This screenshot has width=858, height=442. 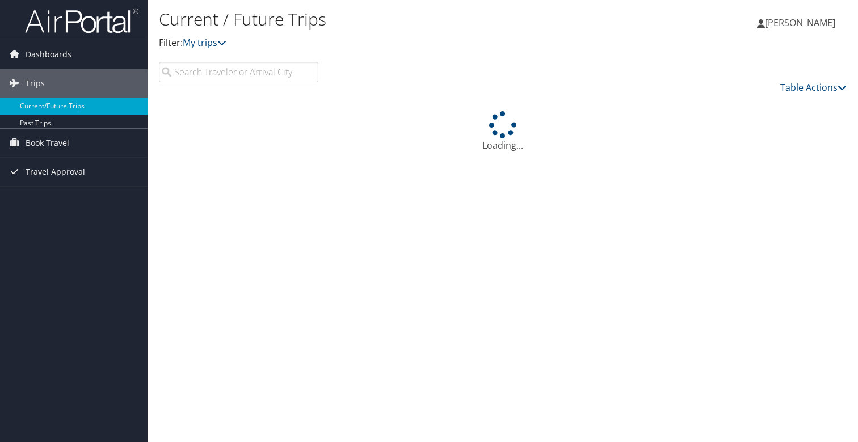 I want to click on div: Loading..., so click(x=503, y=132).